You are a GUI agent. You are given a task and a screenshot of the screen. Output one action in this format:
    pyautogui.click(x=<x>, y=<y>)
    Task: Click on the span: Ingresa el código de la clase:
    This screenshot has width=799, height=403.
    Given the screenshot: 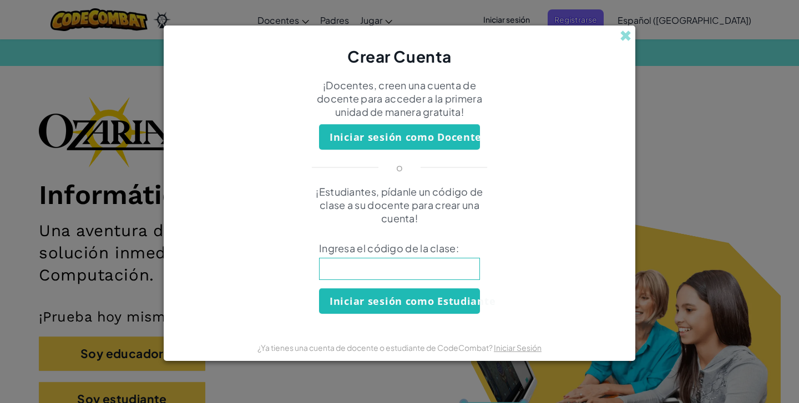 What is the action you would take?
    pyautogui.click(x=399, y=249)
    